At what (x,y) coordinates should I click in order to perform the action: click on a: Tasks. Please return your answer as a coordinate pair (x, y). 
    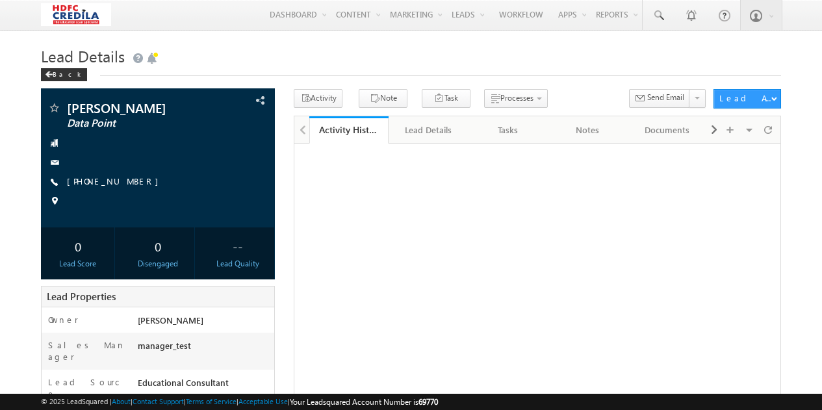
    Looking at the image, I should click on (508, 130).